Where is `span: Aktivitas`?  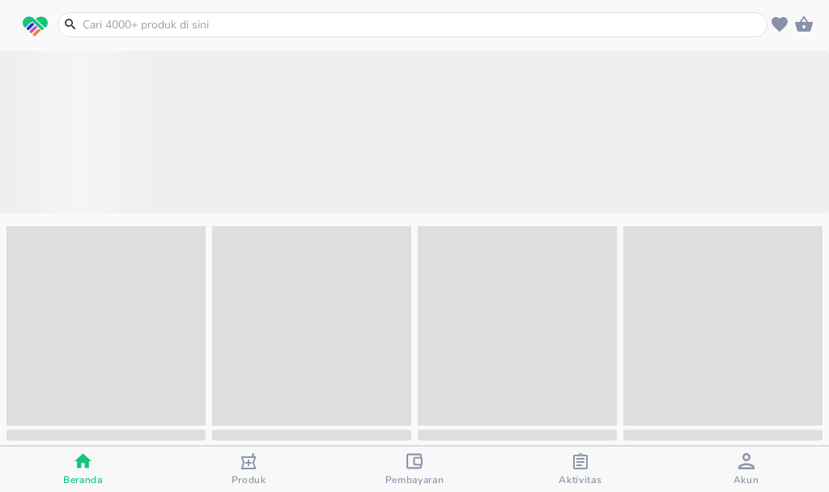 span: Aktivitas is located at coordinates (580, 479).